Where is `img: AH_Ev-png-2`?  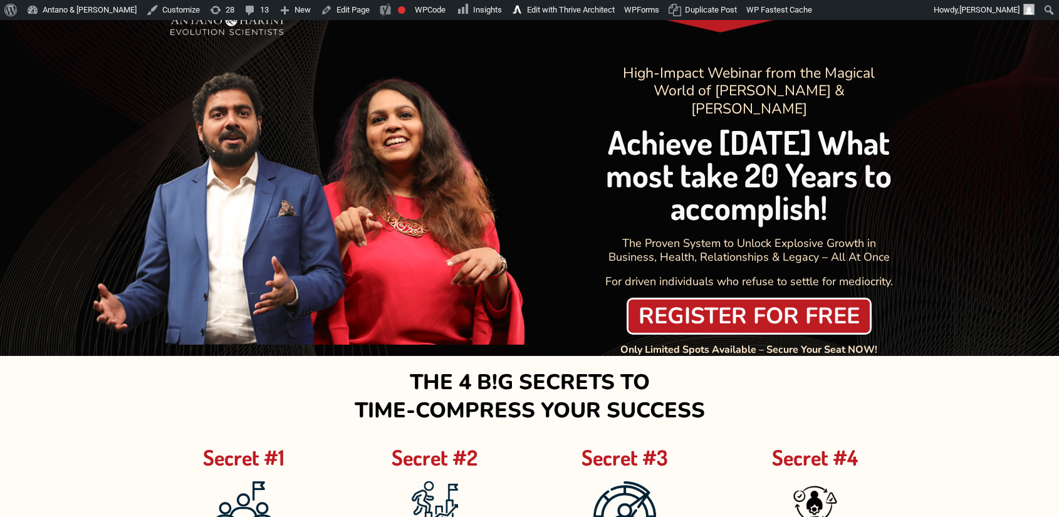
img: AH_Ev-png-2 is located at coordinates (229, 26).